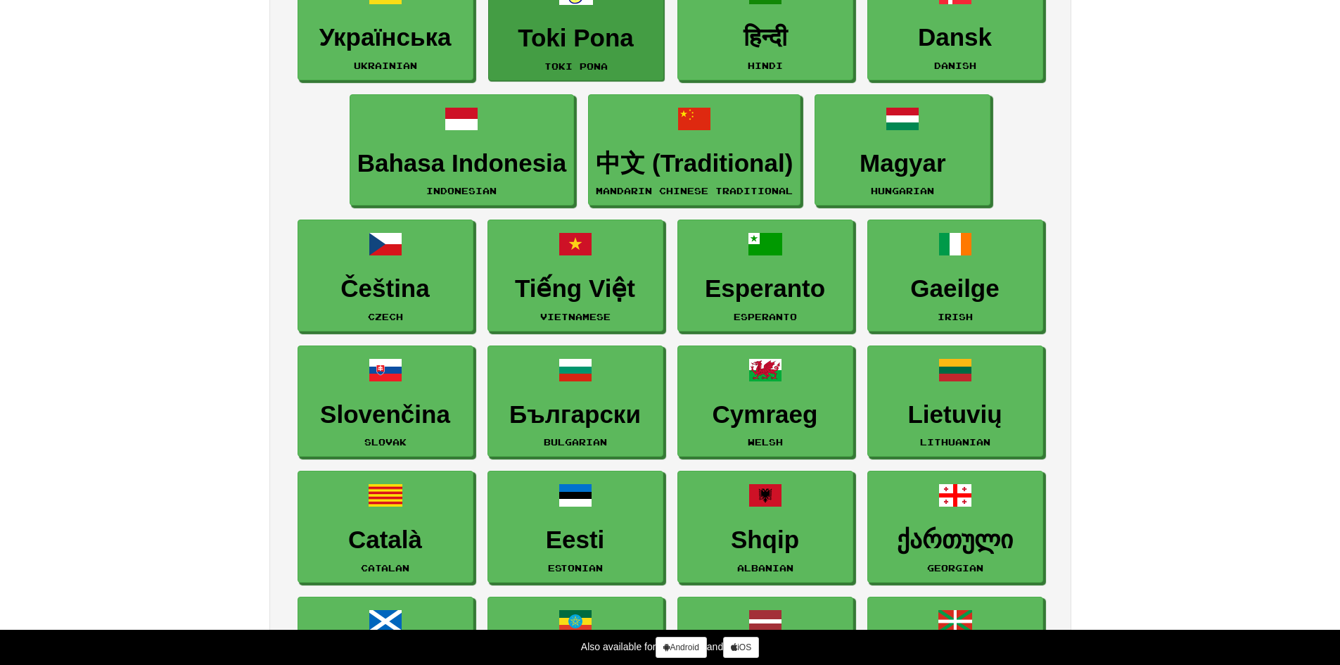 The height and width of the screenshot is (665, 1340). Describe the element at coordinates (765, 37) in the screenshot. I see `h3: हिन्दी` at that location.